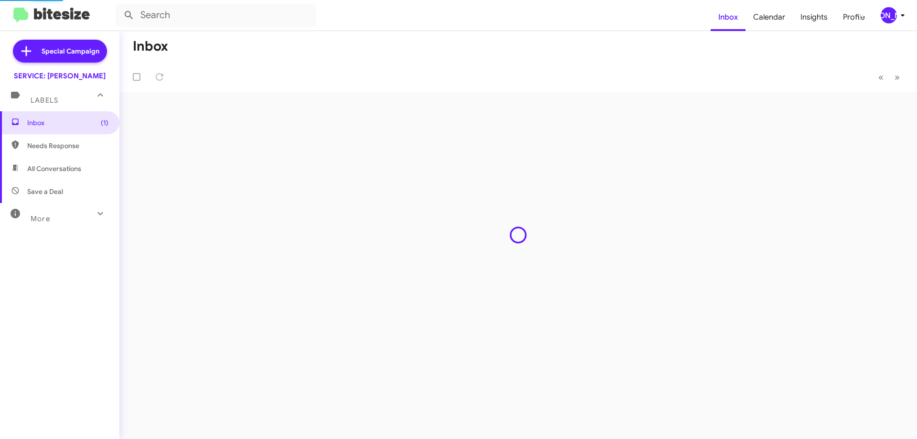 This screenshot has height=439, width=917. Describe the element at coordinates (150, 46) in the screenshot. I see `h1: Inbox` at that location.